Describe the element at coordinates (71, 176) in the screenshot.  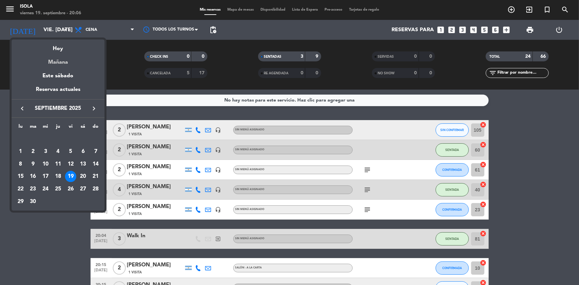
I see `div: 19` at that location.